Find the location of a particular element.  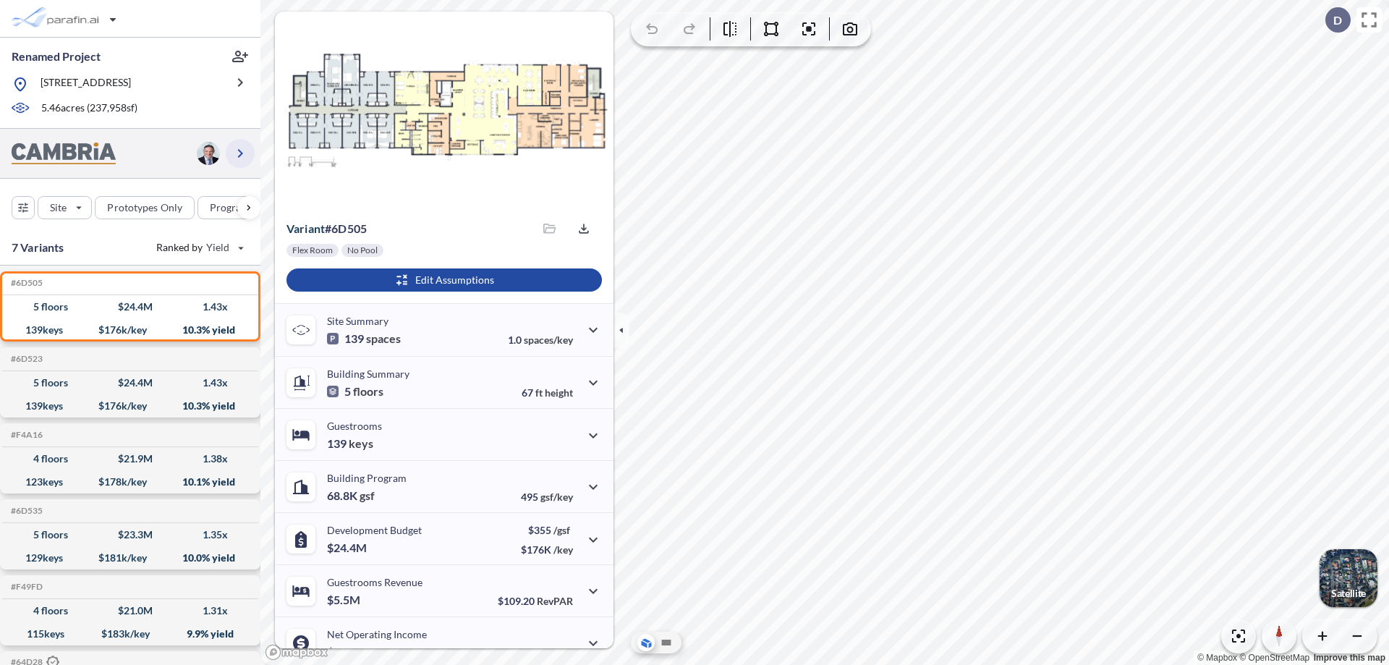

span: margin is located at coordinates (557, 652).